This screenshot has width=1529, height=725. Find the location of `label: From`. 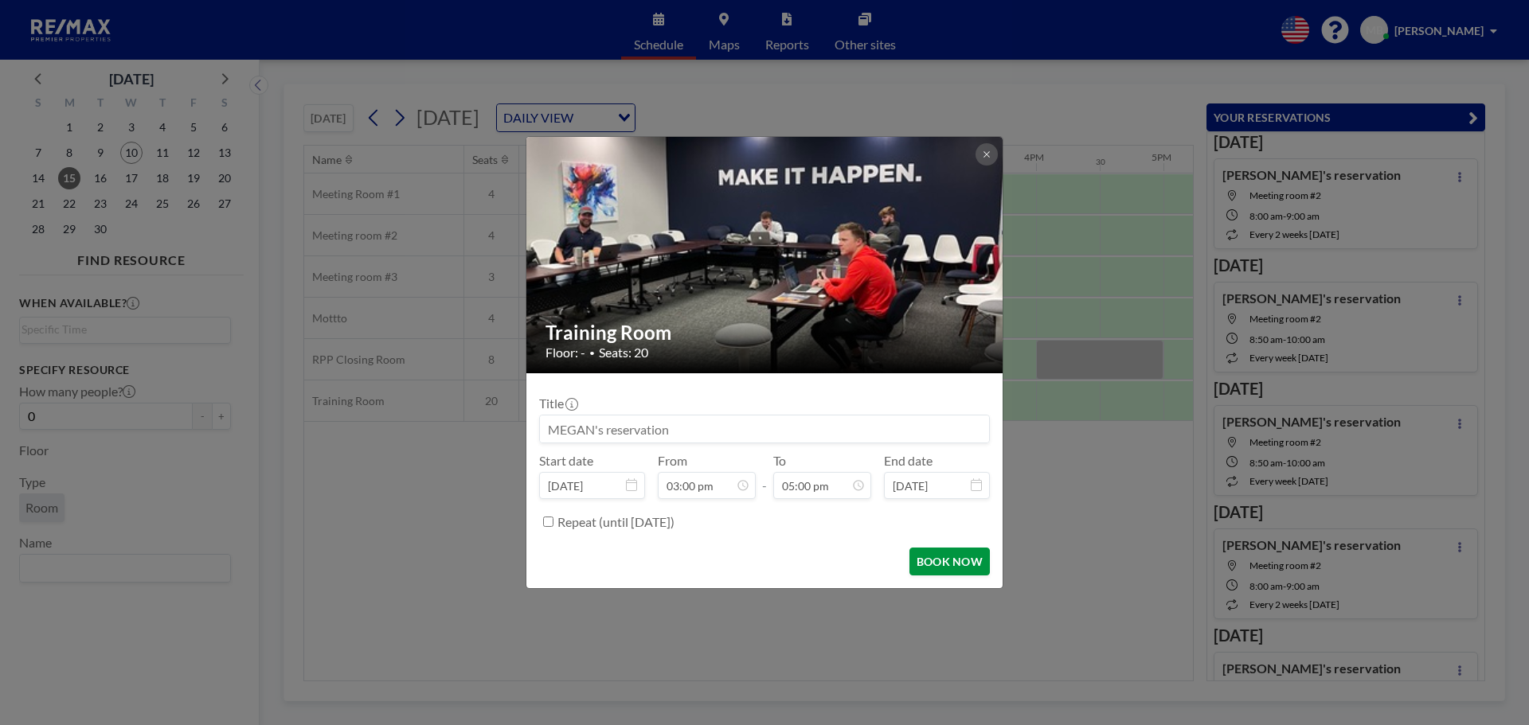

label: From is located at coordinates (672, 461).